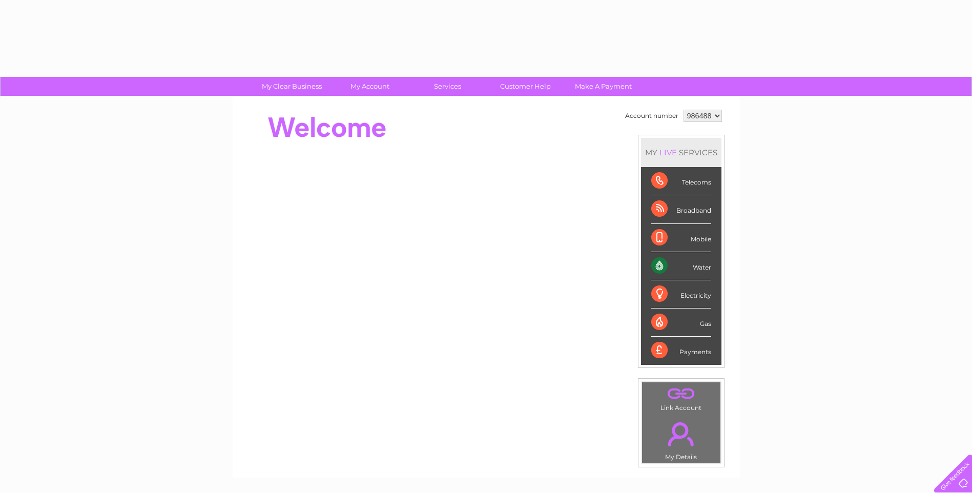 This screenshot has height=493, width=972. Describe the element at coordinates (681, 181) in the screenshot. I see `div: Telecoms` at that location.